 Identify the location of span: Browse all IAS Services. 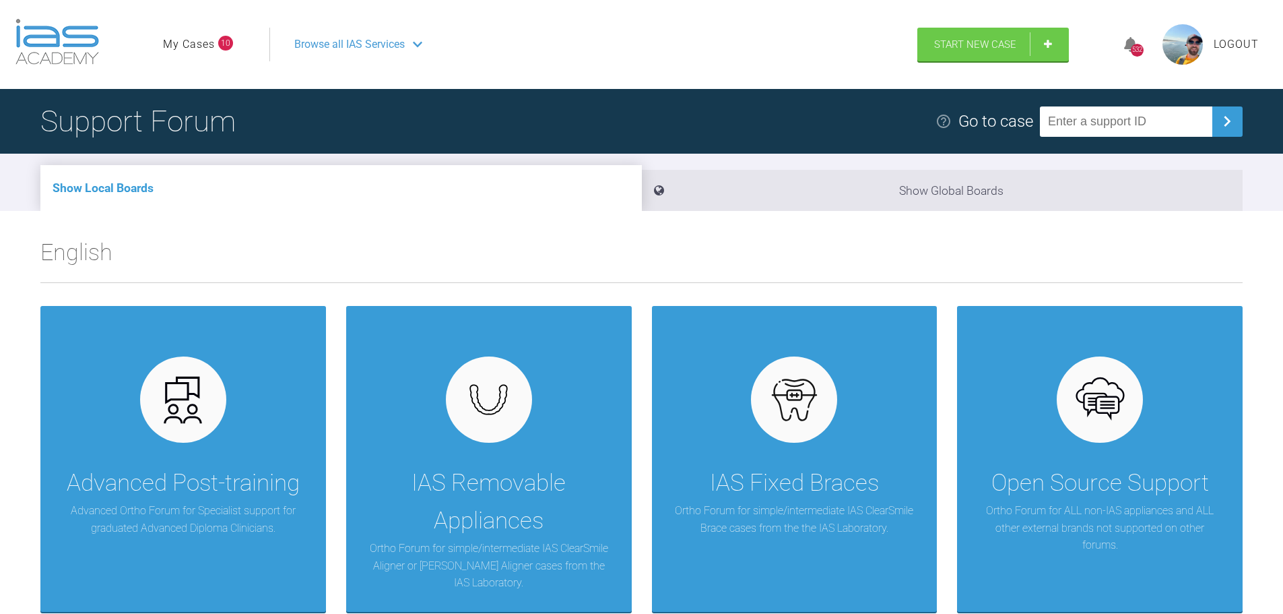
(350, 44).